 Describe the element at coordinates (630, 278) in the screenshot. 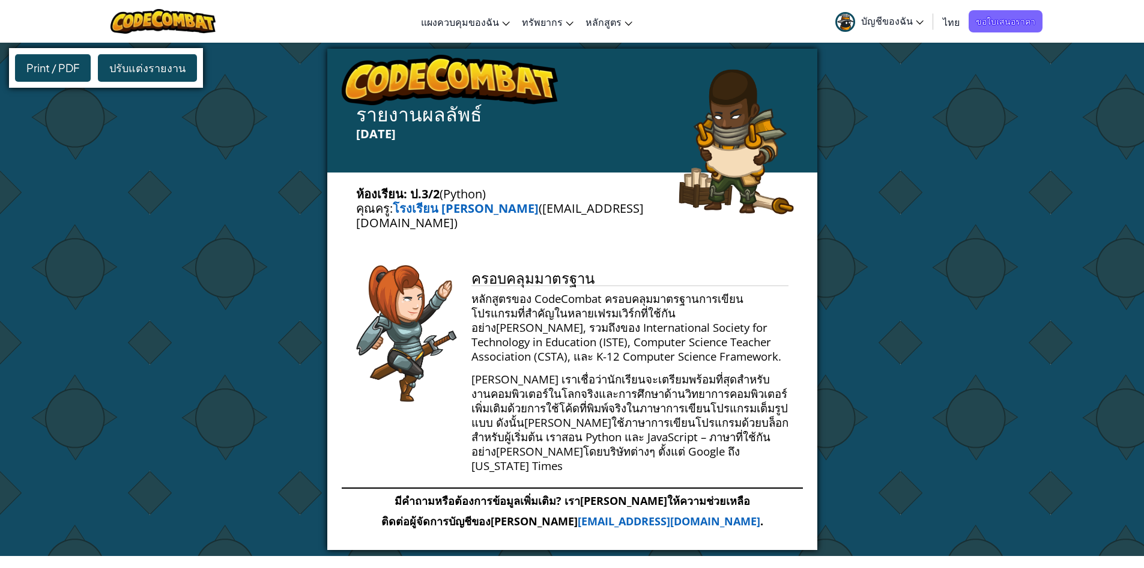

I see `h1: ครอบคลุมมาตรฐาน` at that location.